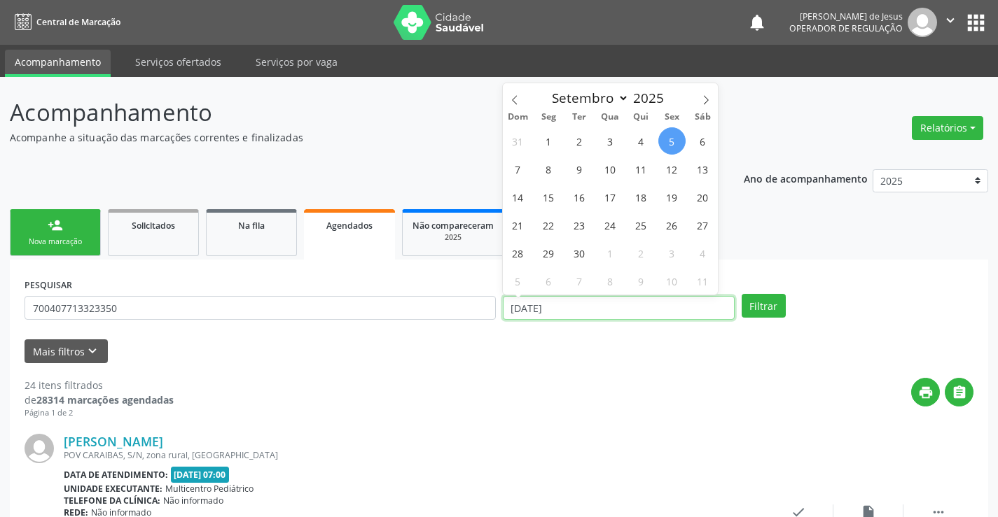 Image resolution: width=998 pixels, height=517 pixels. Describe the element at coordinates (548, 281) in the screenshot. I see `span: Outubro 6, 2025` at that location.